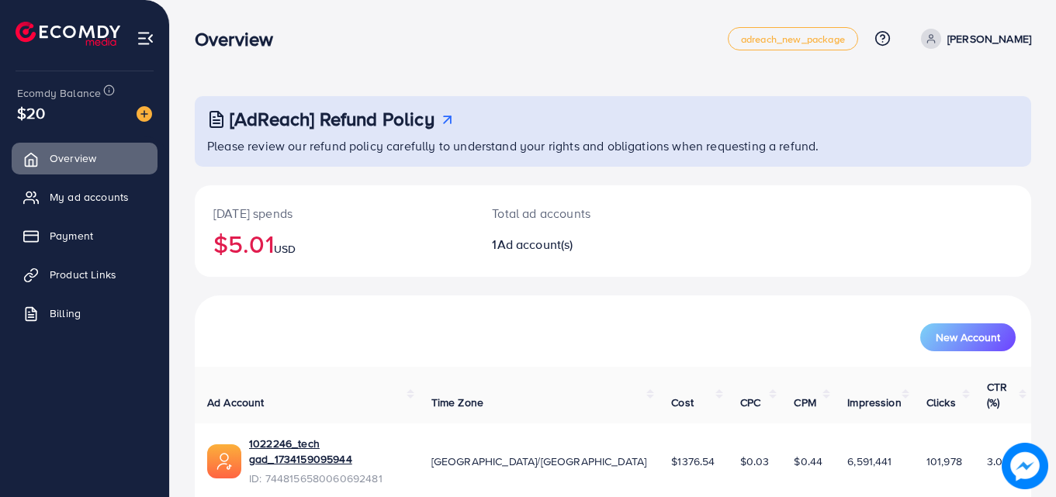 The width and height of the screenshot is (1056, 497). Describe the element at coordinates (85, 275) in the screenshot. I see `a: Product Links` at that location.